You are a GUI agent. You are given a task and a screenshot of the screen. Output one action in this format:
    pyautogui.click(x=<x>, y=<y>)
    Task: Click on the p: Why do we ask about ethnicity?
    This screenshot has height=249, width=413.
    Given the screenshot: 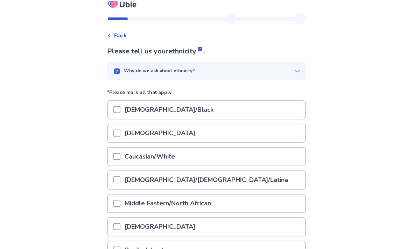 What is the action you would take?
    pyautogui.click(x=159, y=72)
    